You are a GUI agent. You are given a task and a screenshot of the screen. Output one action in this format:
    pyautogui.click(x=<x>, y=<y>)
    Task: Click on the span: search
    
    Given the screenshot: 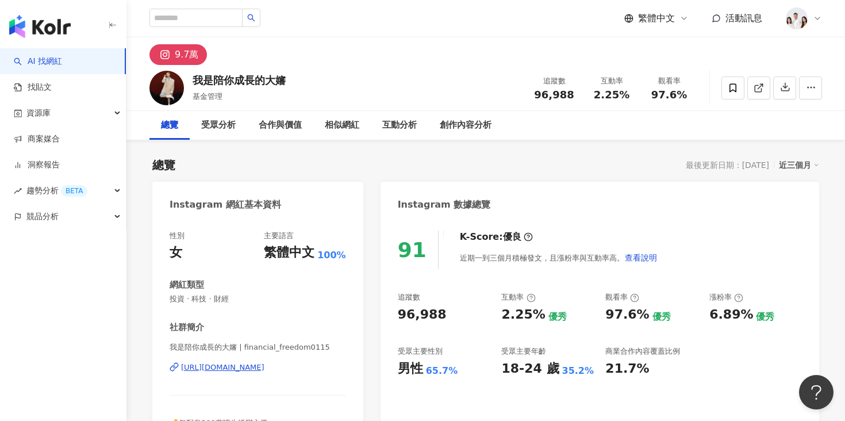 What is the action you would take?
    pyautogui.click(x=251, y=18)
    